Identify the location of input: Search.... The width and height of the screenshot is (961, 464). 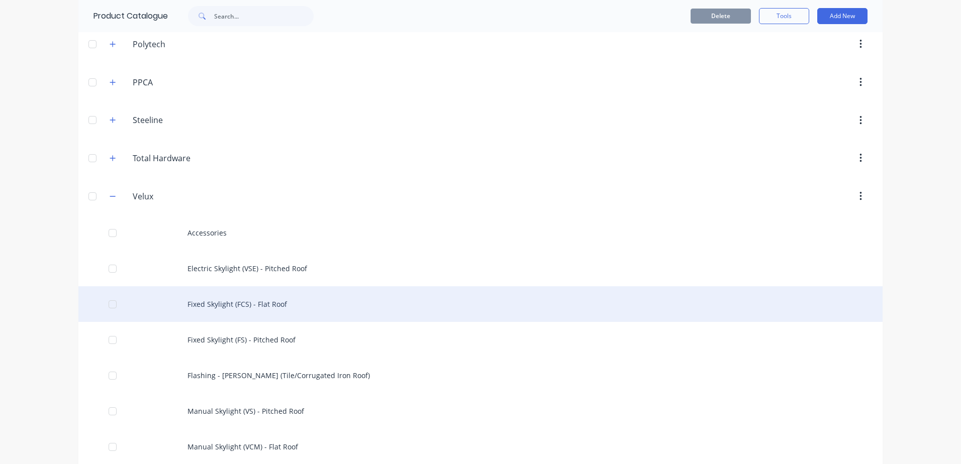
(264, 16).